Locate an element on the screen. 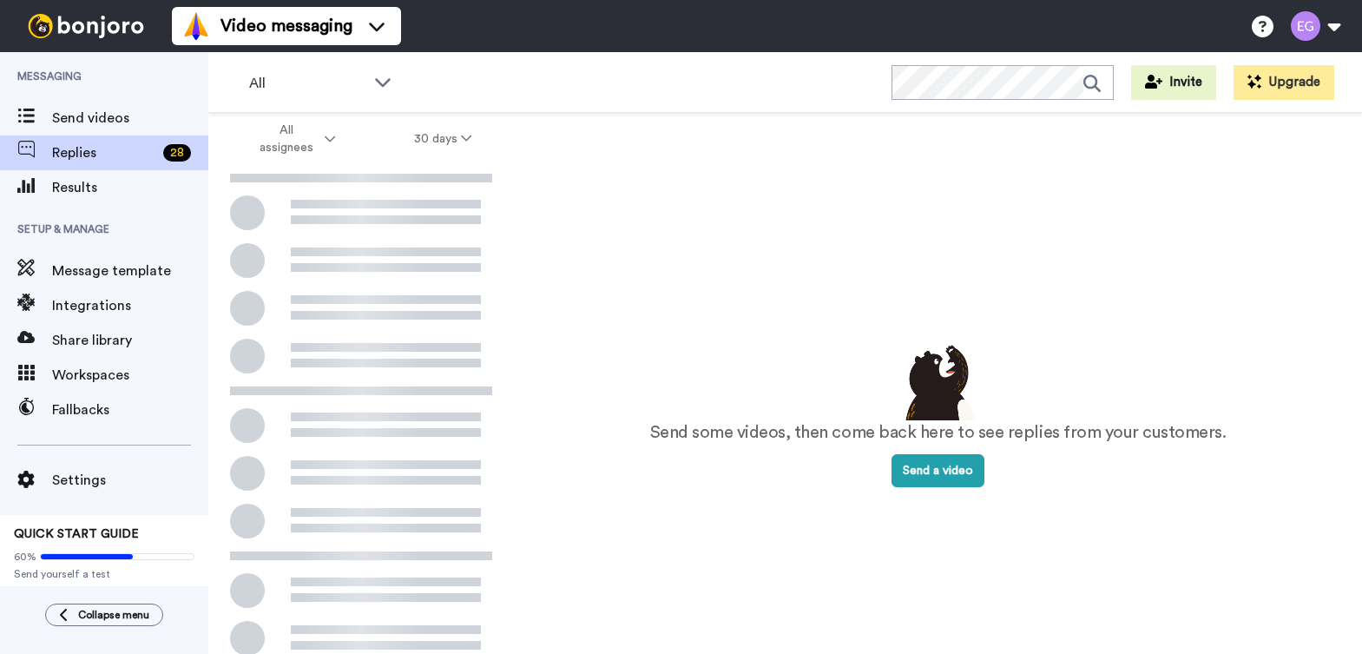 This screenshot has width=1362, height=654. button: Collapse menu is located at coordinates (104, 615).